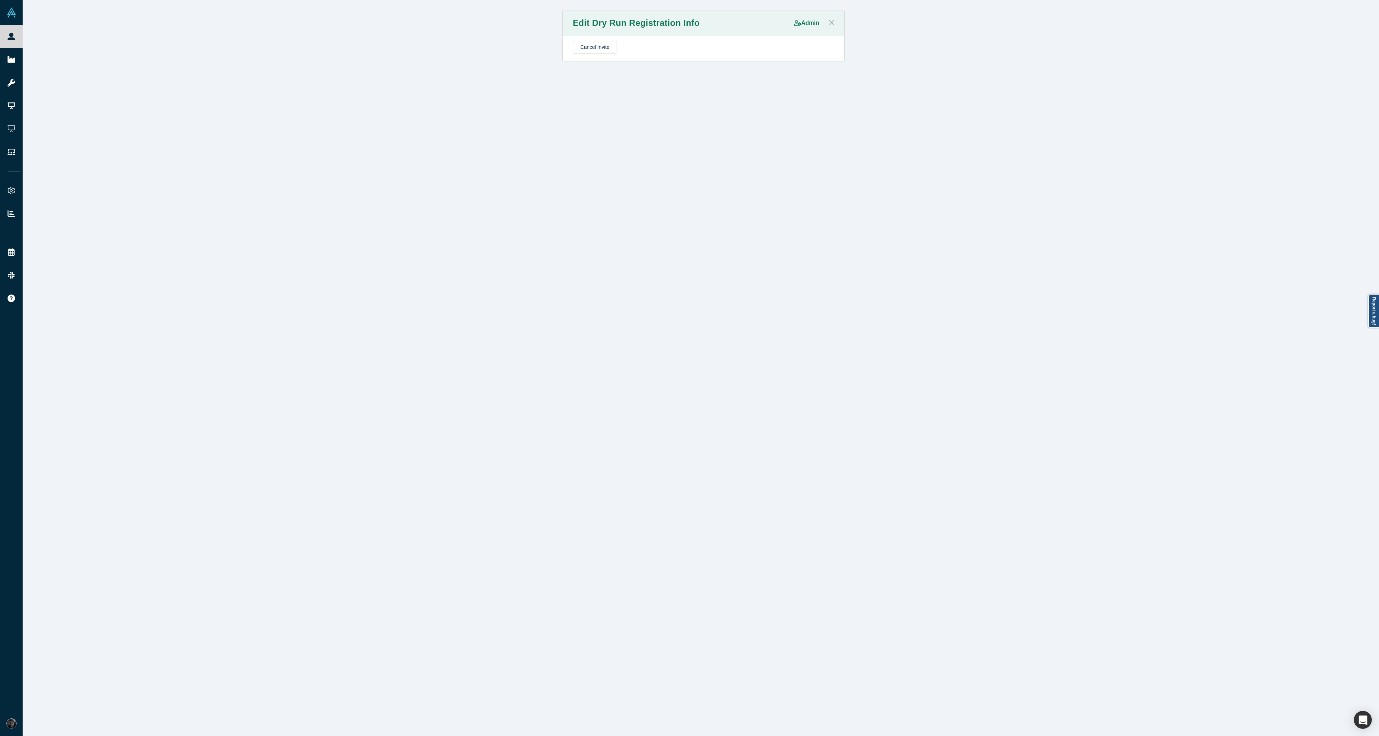 The width and height of the screenshot is (1379, 736). Describe the element at coordinates (814, 23) in the screenshot. I see `div: Admin` at that location.